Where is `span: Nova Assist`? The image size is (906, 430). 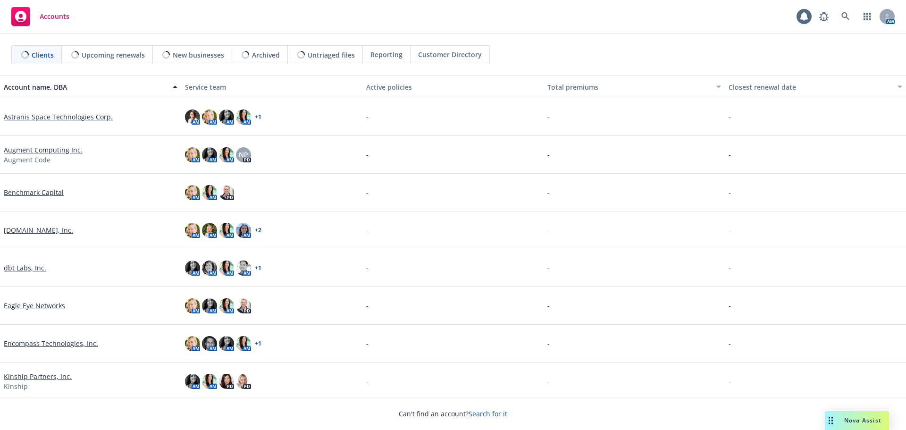
span: Nova Assist is located at coordinates (862, 420).